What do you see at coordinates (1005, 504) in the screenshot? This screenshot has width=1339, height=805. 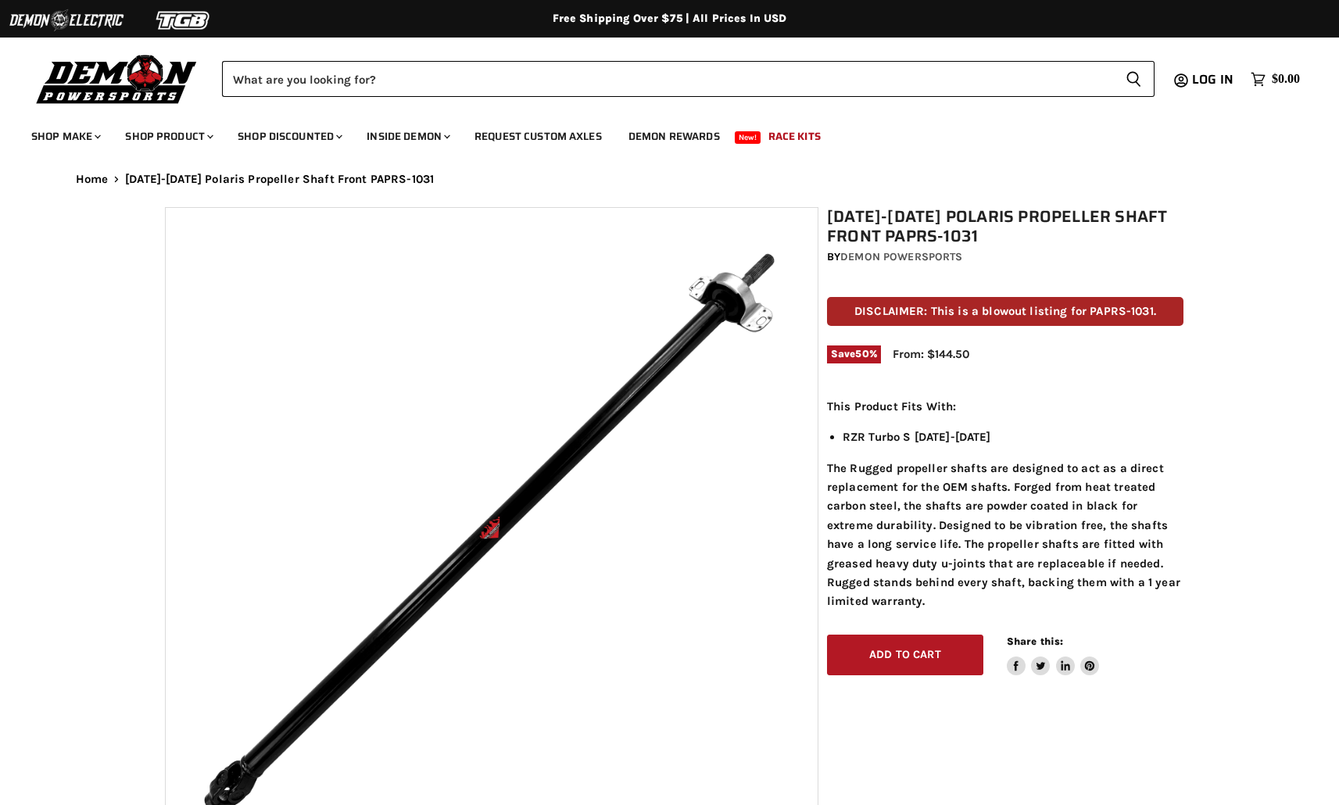 I see `div: The Rugged propeller shafts are designed to act as a direct replacement for the OEM shafts. Forge...` at bounding box center [1005, 504].